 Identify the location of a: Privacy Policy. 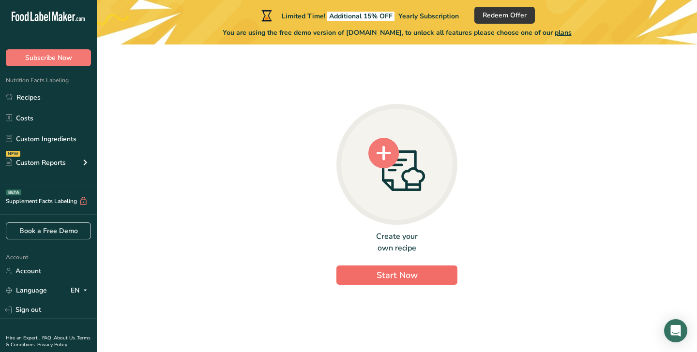
(52, 345).